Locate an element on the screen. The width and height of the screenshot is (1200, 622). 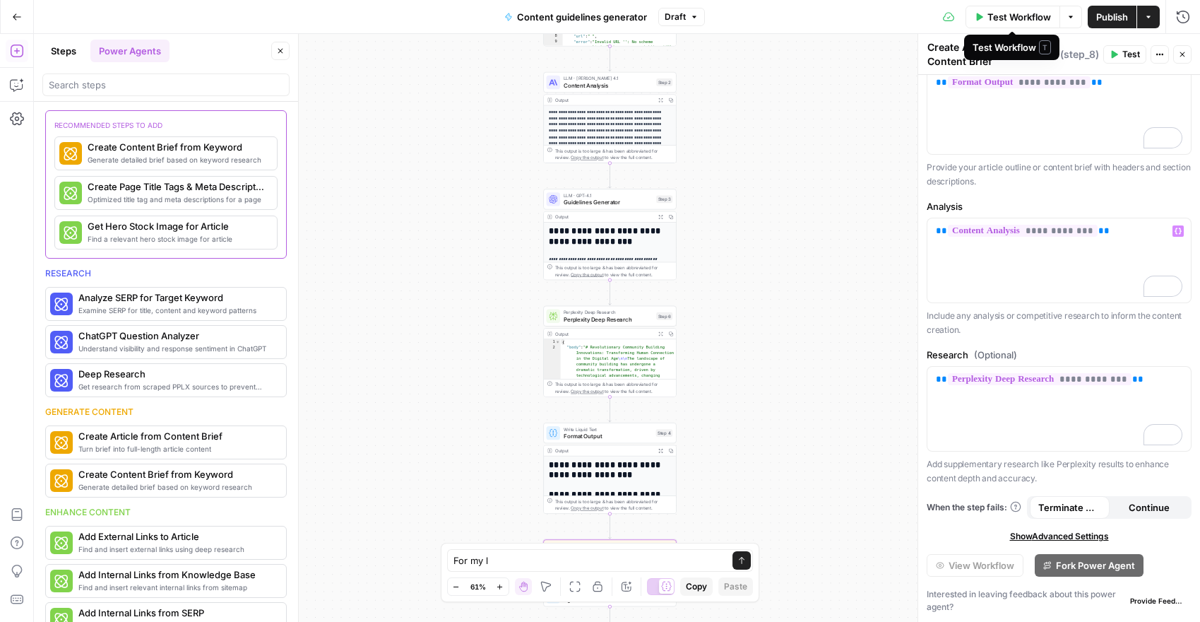
span: LLM · GPT-4.1 is located at coordinates (608, 196).